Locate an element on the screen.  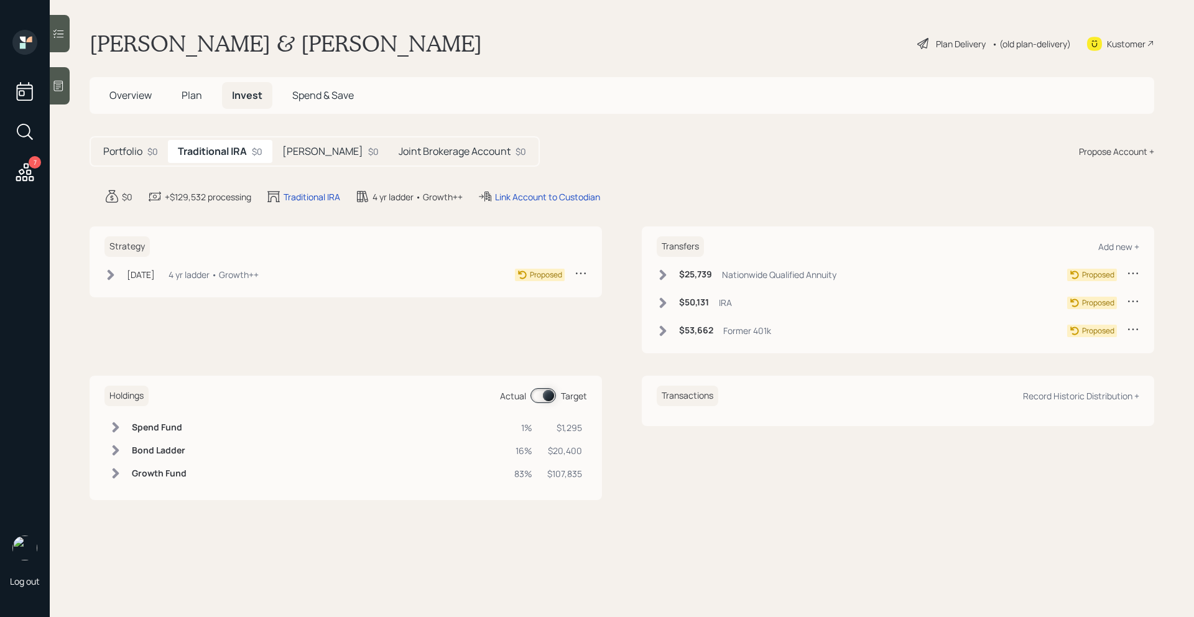
h6: Growth Fund is located at coordinates (159, 473).